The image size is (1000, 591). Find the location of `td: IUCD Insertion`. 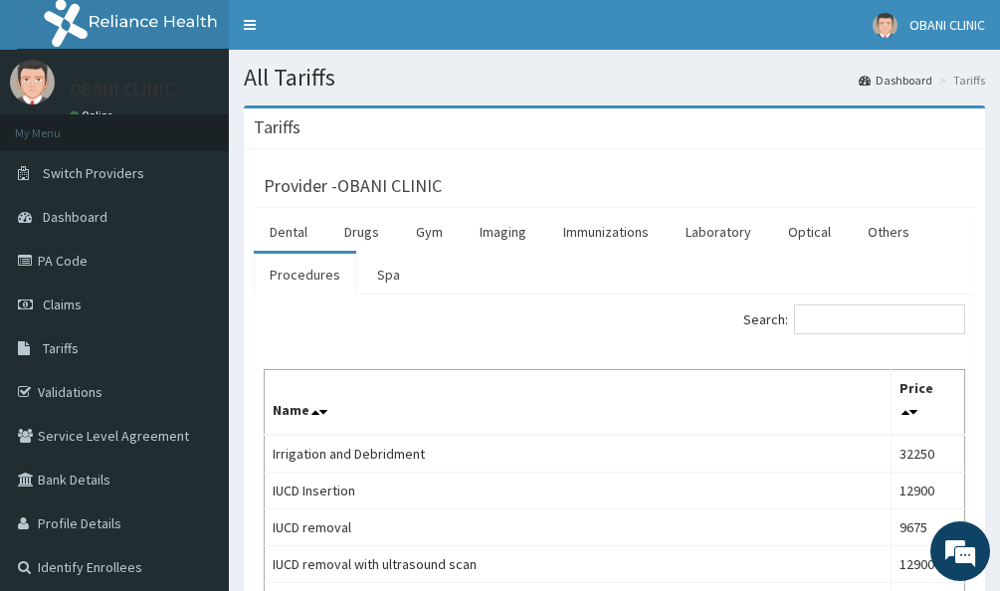

td: IUCD Insertion is located at coordinates (578, 490).